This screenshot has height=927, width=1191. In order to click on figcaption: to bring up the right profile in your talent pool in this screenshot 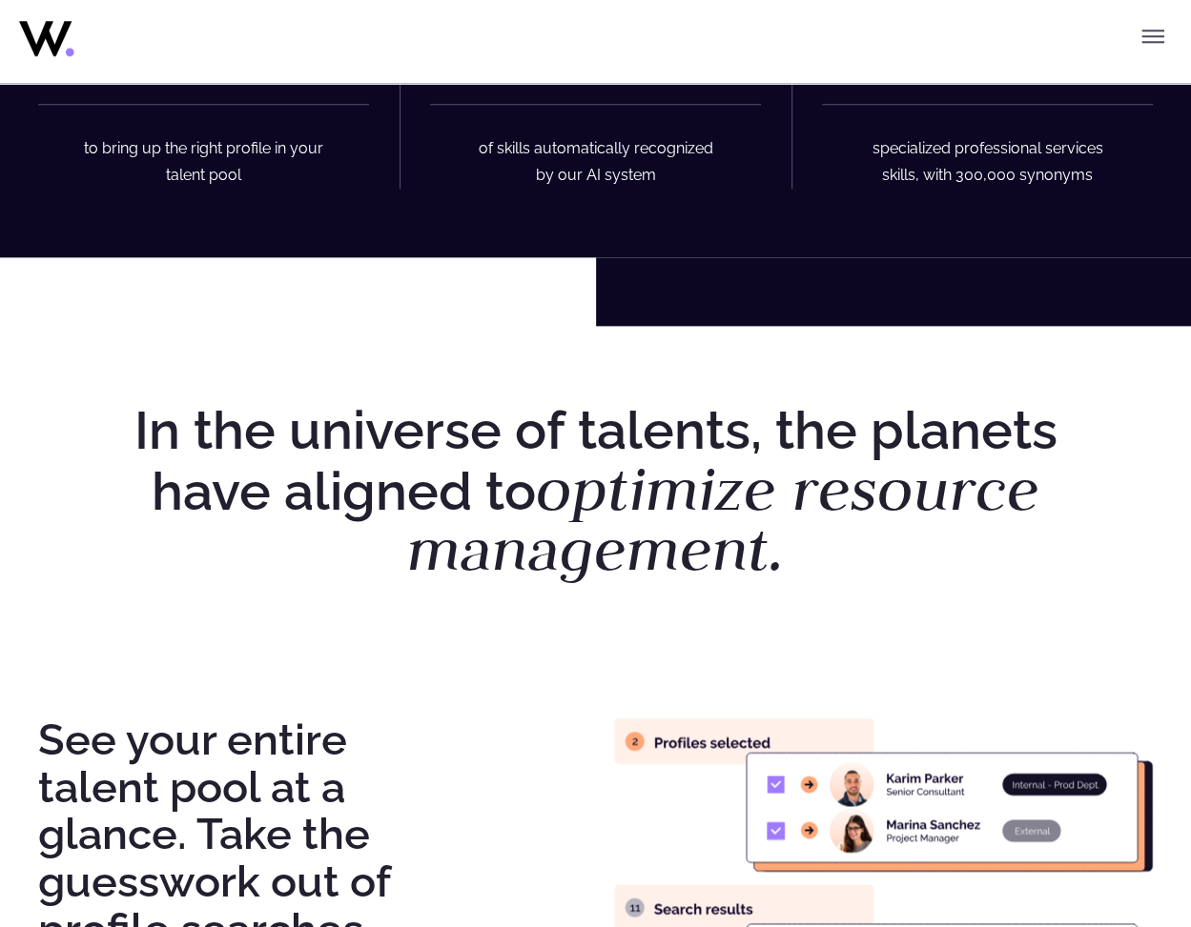, I will do `click(203, 146)`.